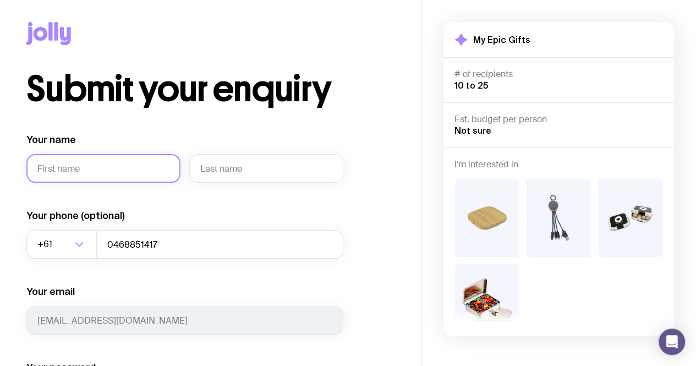 Image resolution: width=696 pixels, height=366 pixels. Describe the element at coordinates (559, 74) in the screenshot. I see `h4: # of recipients` at that location.